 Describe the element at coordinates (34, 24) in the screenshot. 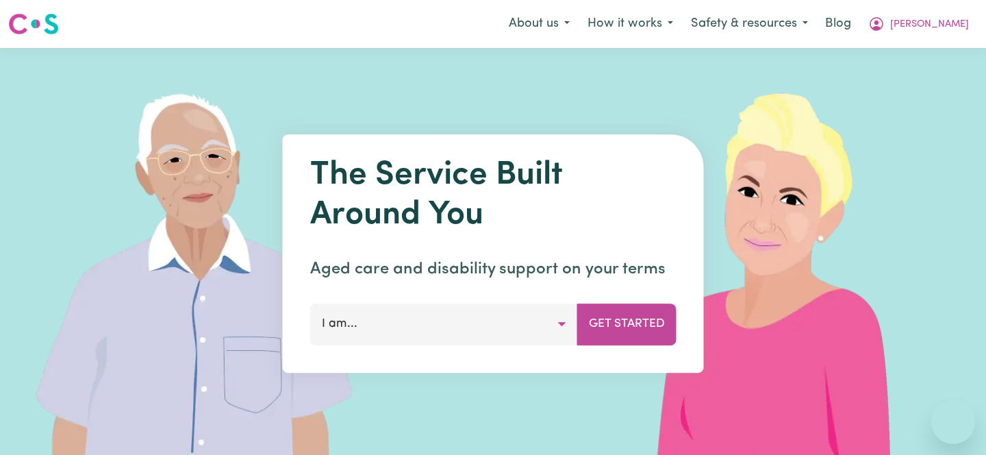

I see `img: Careseekers logo` at that location.